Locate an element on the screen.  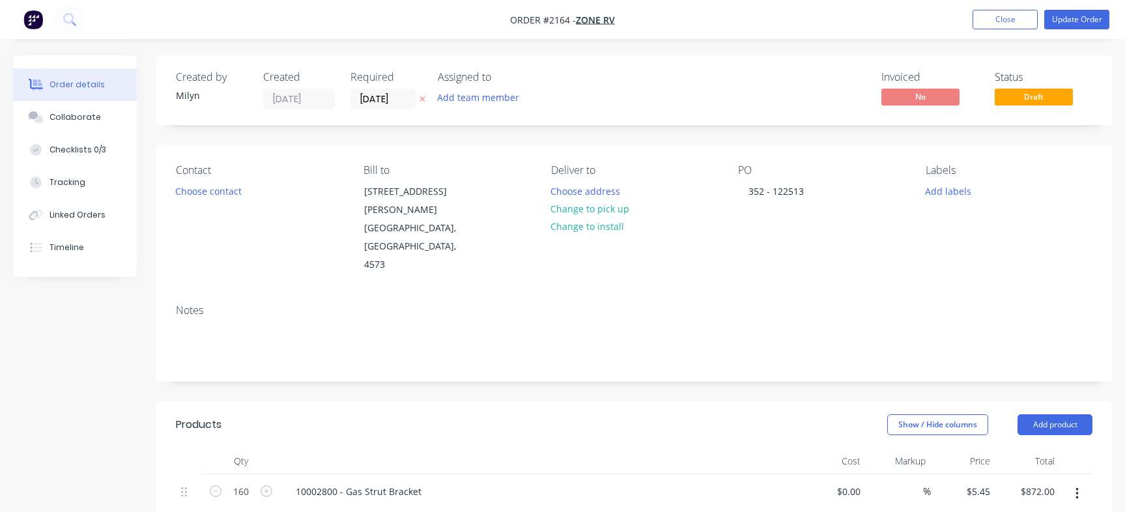
button: Change to install is located at coordinates (587, 226).